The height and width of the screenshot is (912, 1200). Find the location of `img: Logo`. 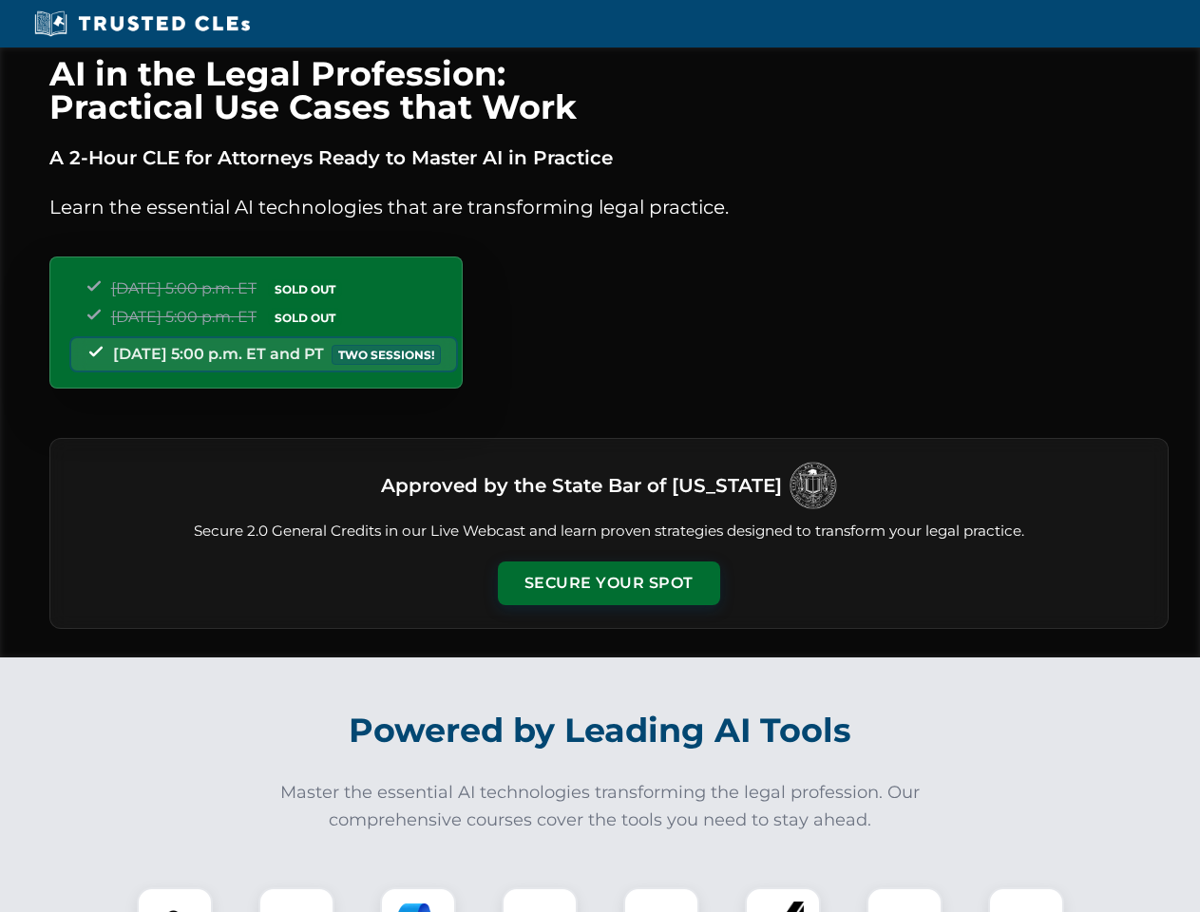

img: Logo is located at coordinates (813, 486).